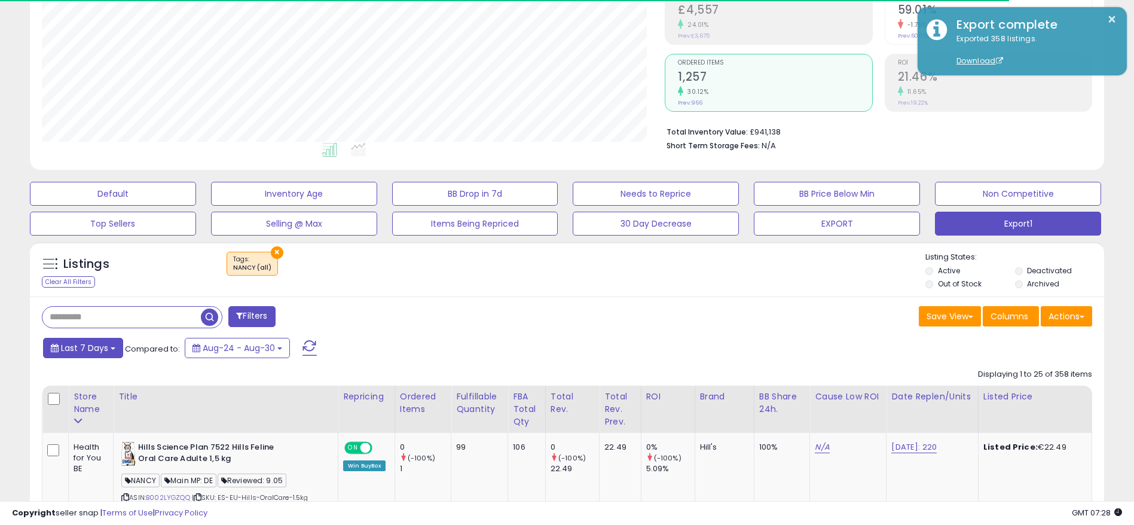  I want to click on span: Reviewed: 9.05, so click(252, 480).